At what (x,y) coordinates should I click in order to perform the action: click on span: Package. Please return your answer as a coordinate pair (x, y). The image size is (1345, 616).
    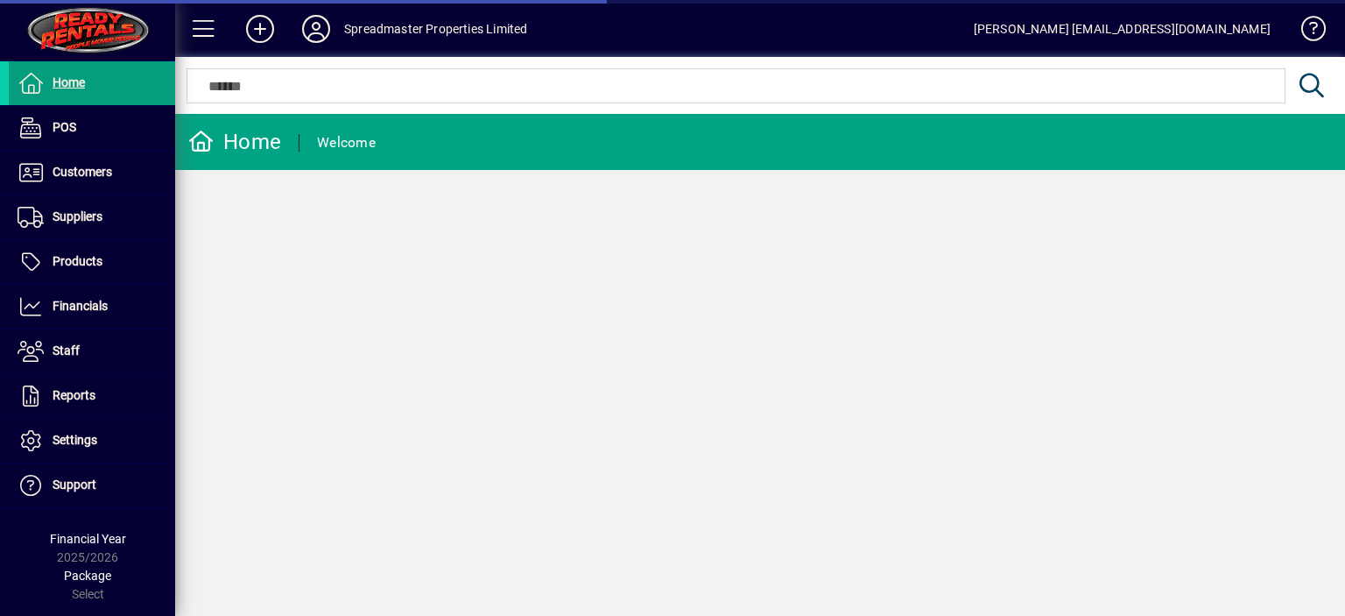
    Looking at the image, I should click on (88, 575).